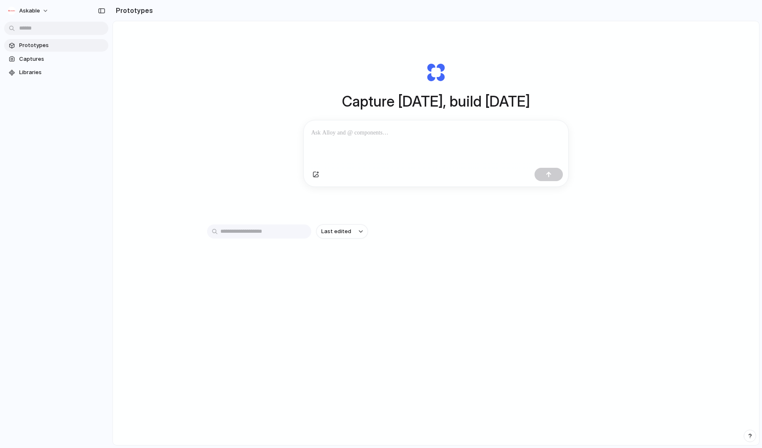 The height and width of the screenshot is (448, 762). What do you see at coordinates (336, 232) in the screenshot?
I see `span: Last edited` at bounding box center [336, 232].